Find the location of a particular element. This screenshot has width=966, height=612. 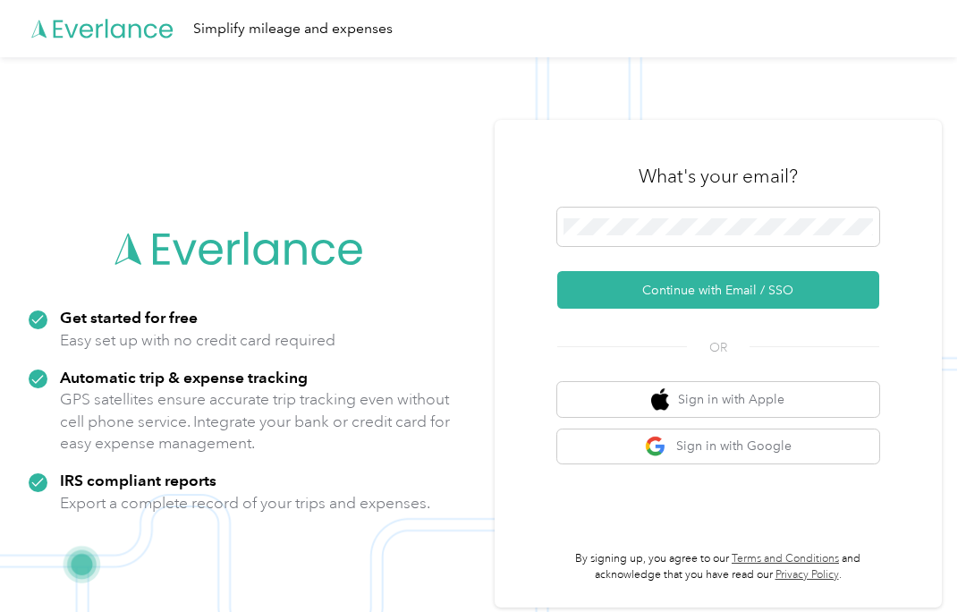

a: Privacy Policy is located at coordinates (807, 574).